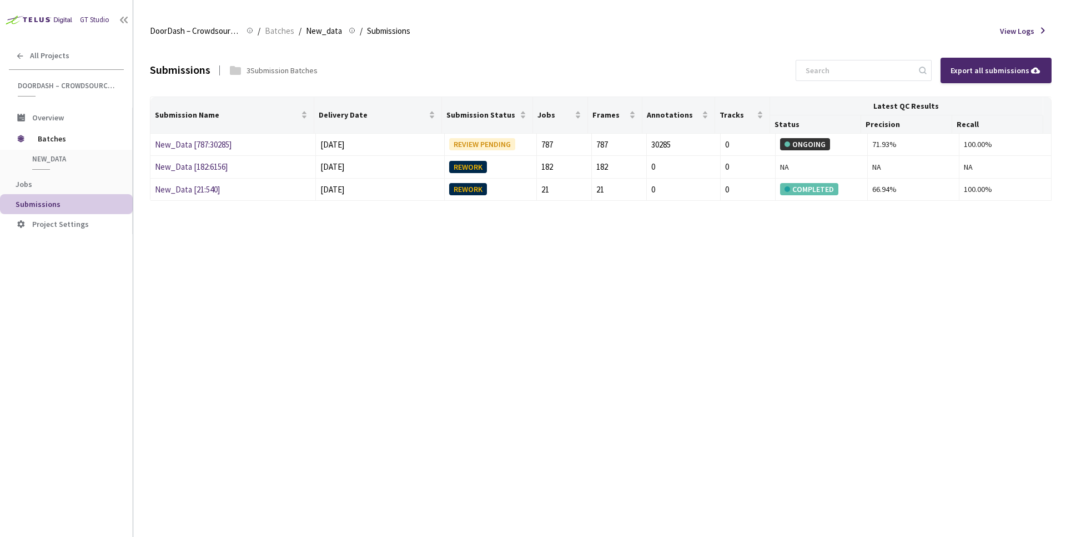 Image resolution: width=1066 pixels, height=537 pixels. What do you see at coordinates (1017, 31) in the screenshot?
I see `span: View Logs` at bounding box center [1017, 31].